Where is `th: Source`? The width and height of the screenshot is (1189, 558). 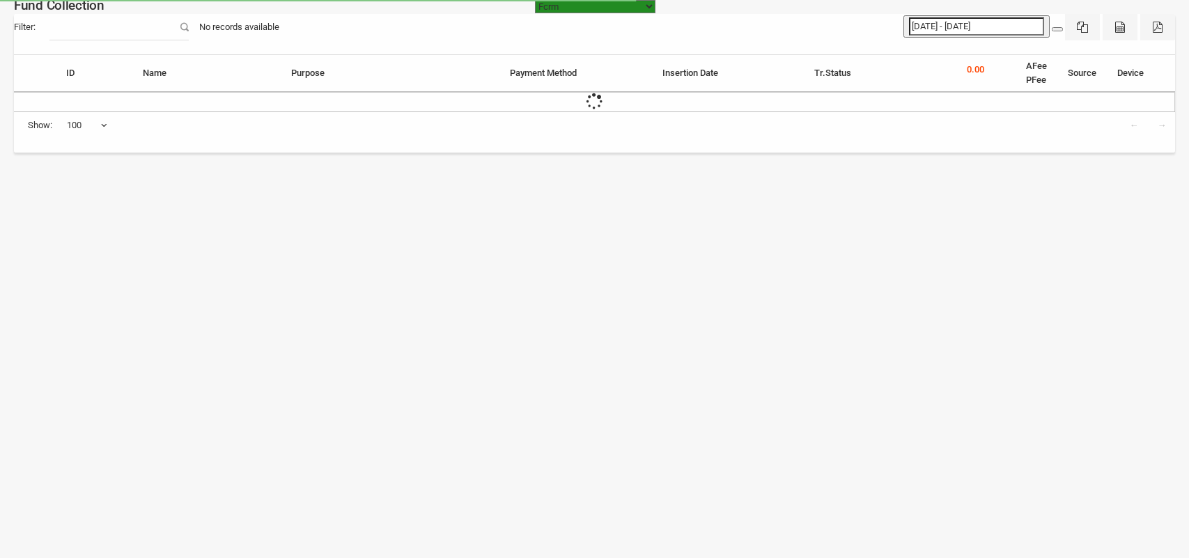
th: Source is located at coordinates (1082, 73).